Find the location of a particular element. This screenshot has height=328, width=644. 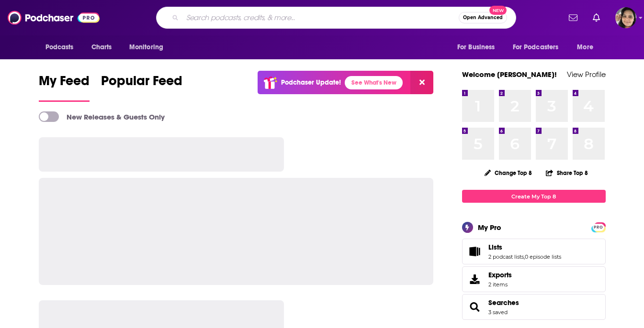

a: New Releases & Guests Only is located at coordinates (102, 117).